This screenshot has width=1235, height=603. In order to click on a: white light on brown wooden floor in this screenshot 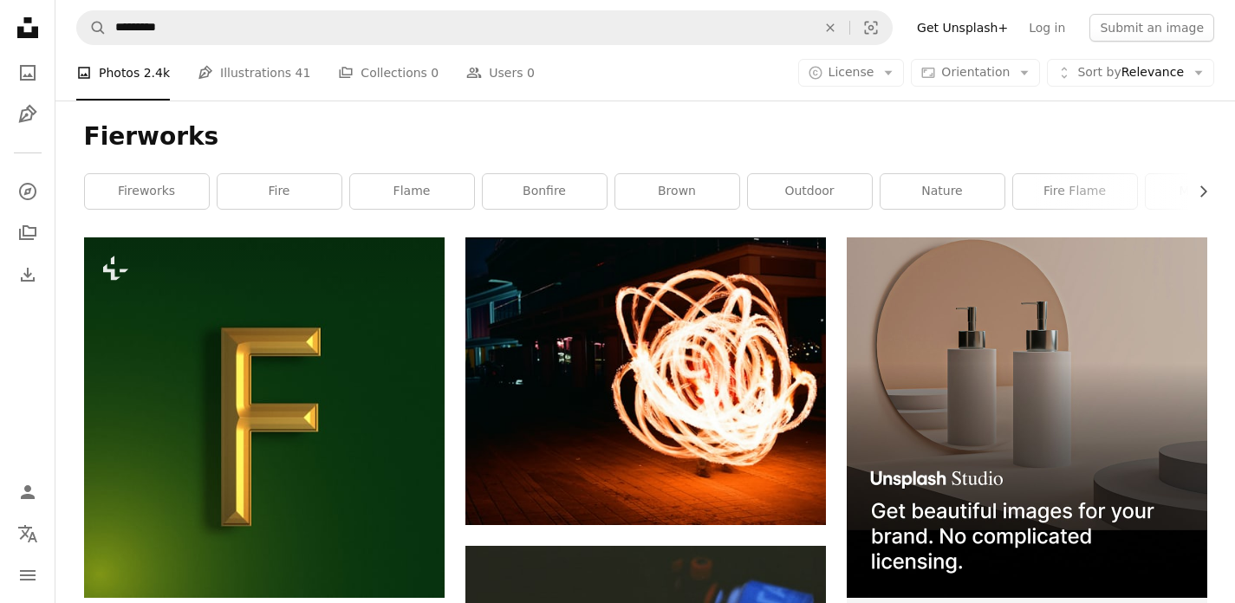, I will do `click(646, 380)`.